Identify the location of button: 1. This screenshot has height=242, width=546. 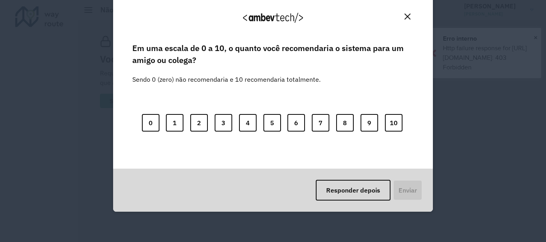
(175, 123).